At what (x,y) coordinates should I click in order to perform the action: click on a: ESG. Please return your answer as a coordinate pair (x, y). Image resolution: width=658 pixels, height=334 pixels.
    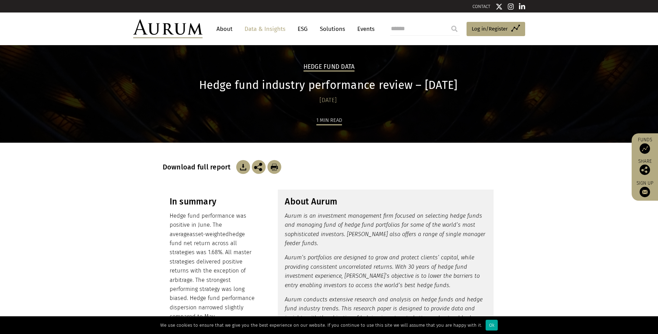
    Looking at the image, I should click on (302, 29).